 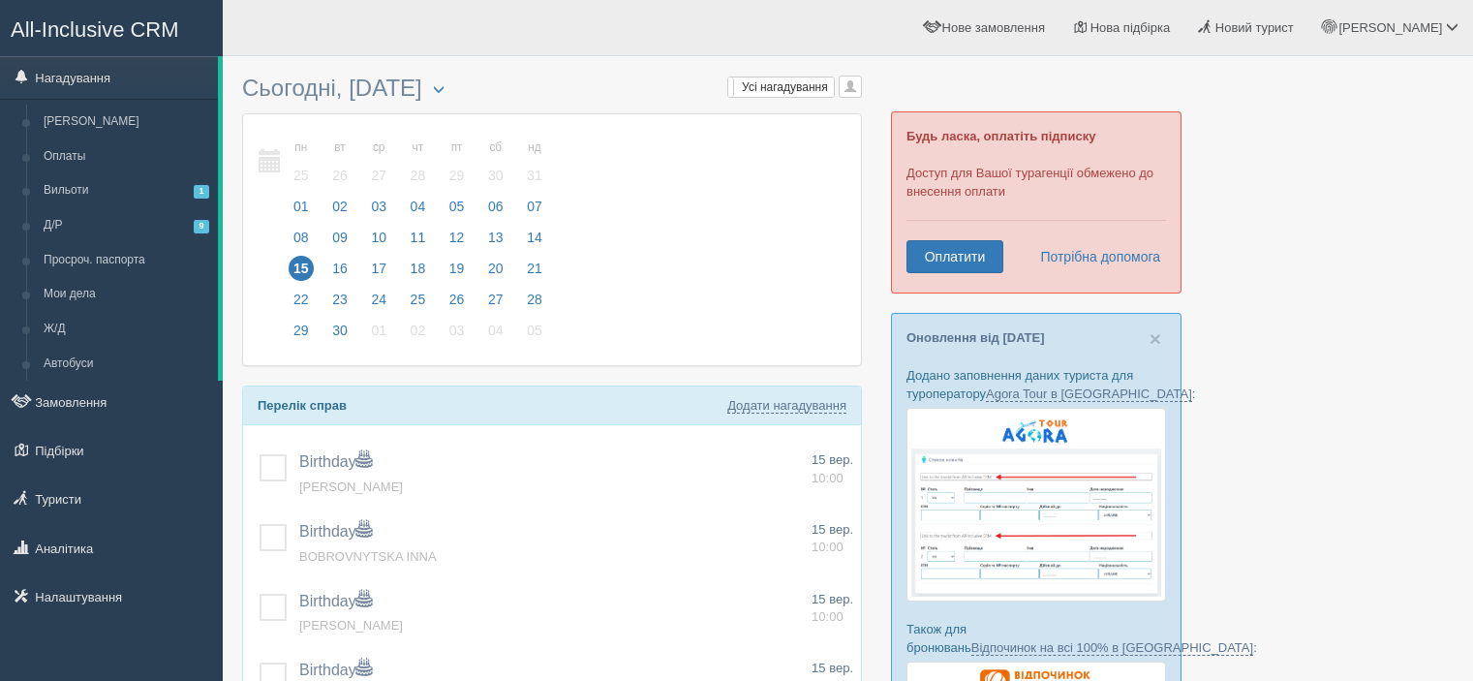 I want to click on button: Close, so click(x=1155, y=338).